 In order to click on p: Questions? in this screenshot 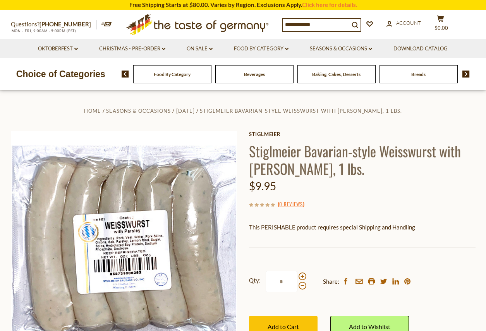, I will do `click(54, 24)`.